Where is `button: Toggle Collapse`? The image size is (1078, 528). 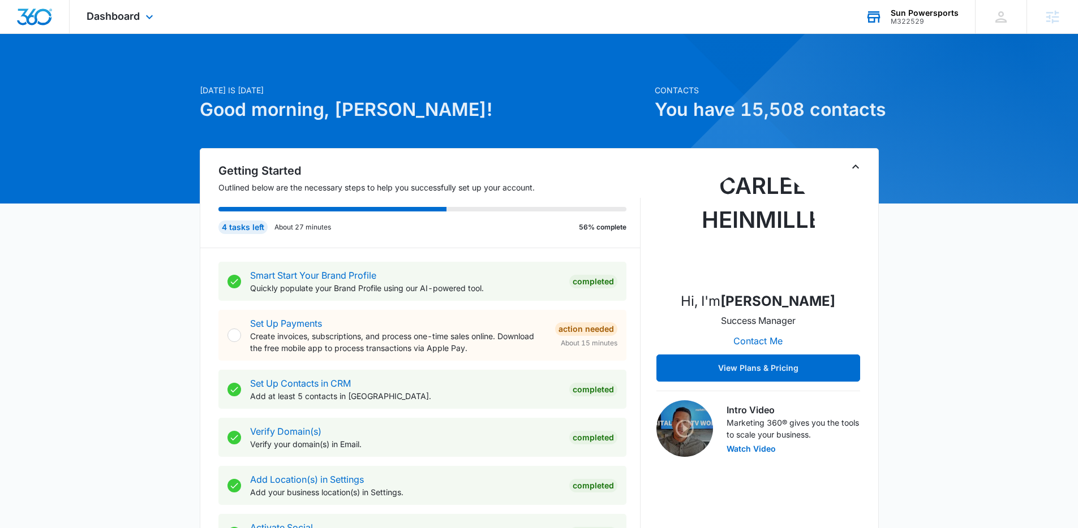
button: Toggle Collapse is located at coordinates (855, 167).